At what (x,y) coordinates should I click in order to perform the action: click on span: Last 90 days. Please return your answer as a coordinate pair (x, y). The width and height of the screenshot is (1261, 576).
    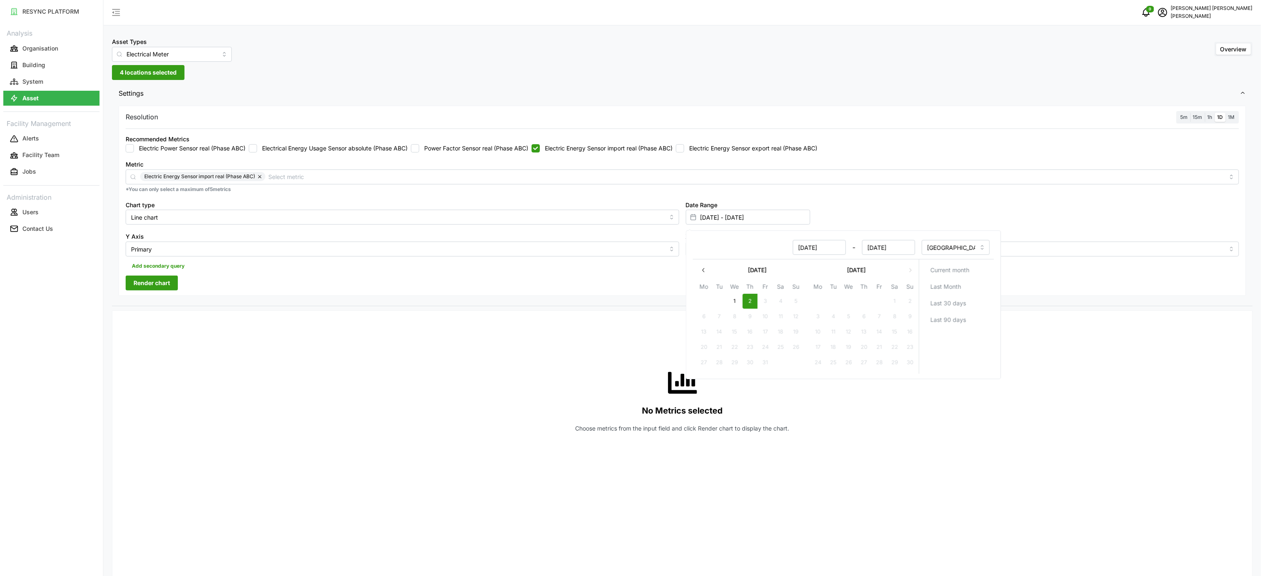
    Looking at the image, I should click on (948, 320).